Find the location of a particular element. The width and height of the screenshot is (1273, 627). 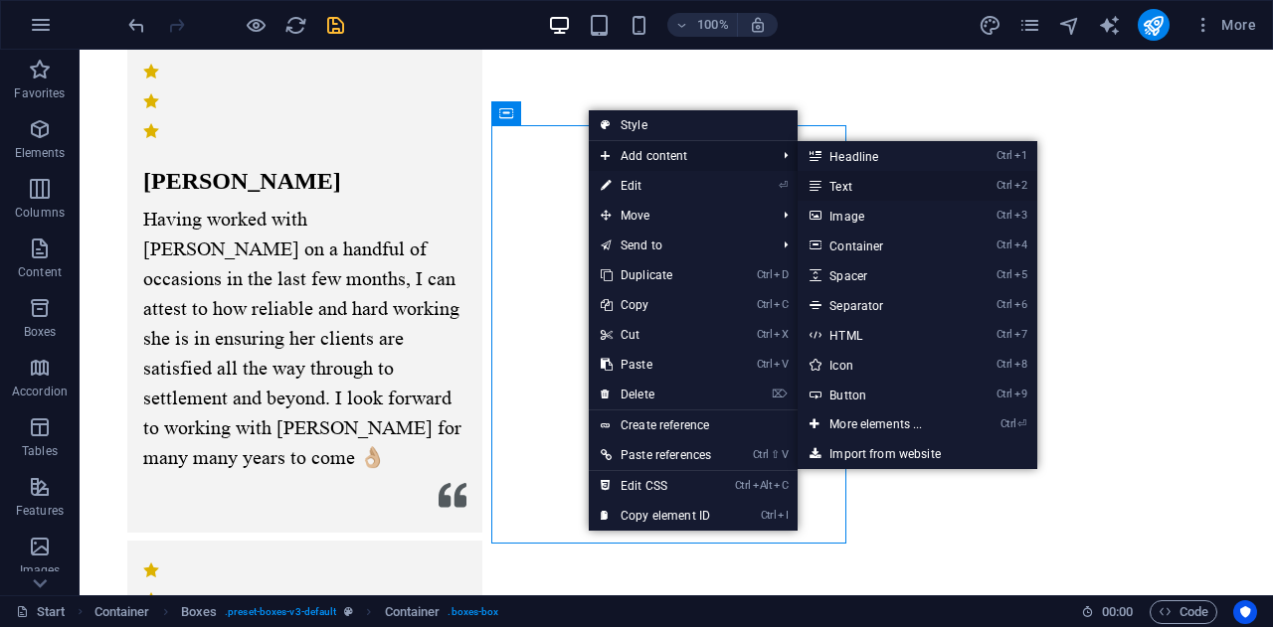

button: text_generator is located at coordinates (1110, 25).